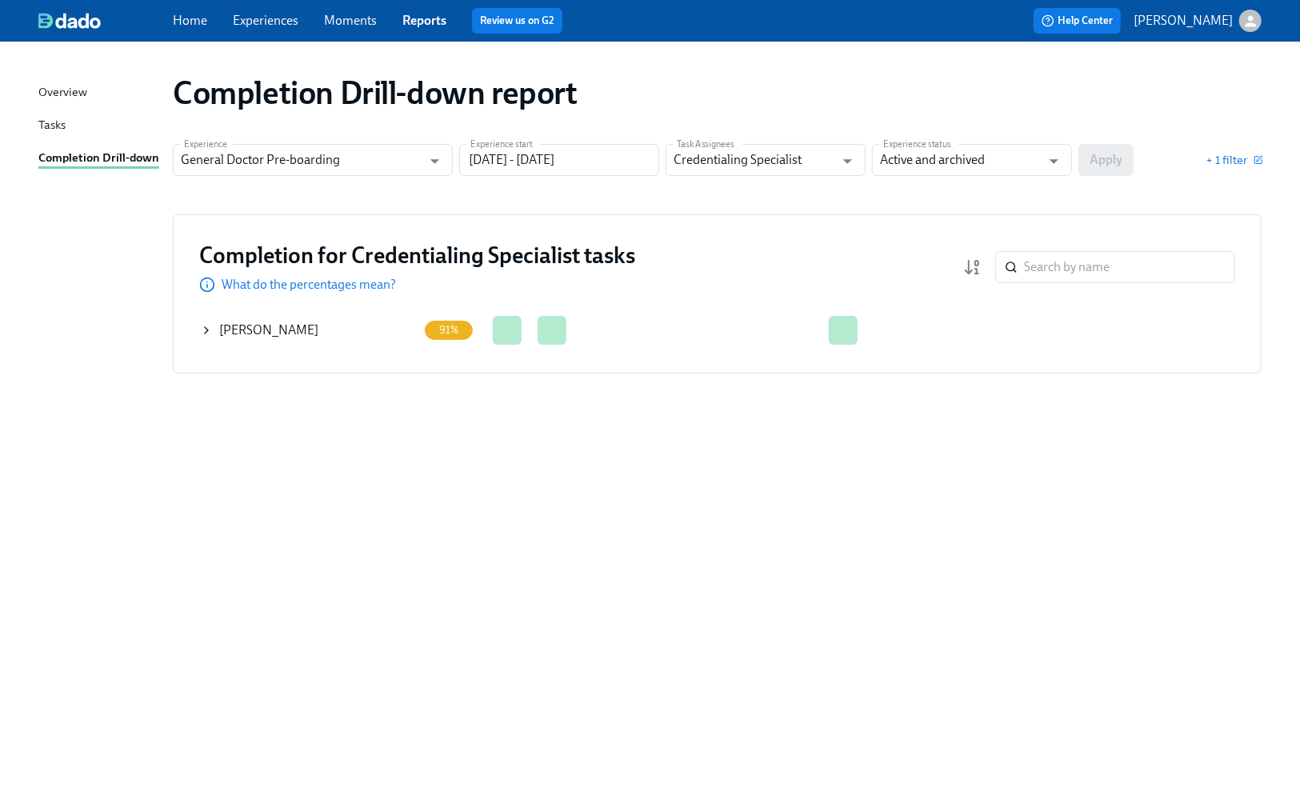 This screenshot has height=807, width=1300. Describe the element at coordinates (99, 93) in the screenshot. I see `a: Overview` at that location.